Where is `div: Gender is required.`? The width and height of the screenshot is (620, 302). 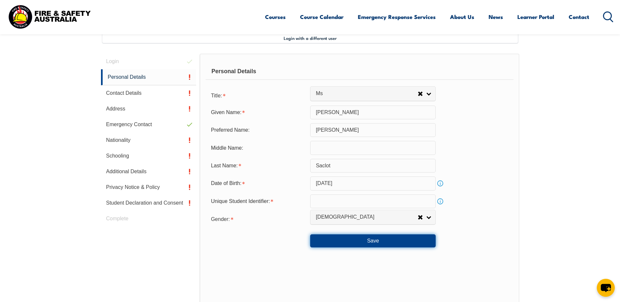 div: Gender is required. is located at coordinates (258, 219).